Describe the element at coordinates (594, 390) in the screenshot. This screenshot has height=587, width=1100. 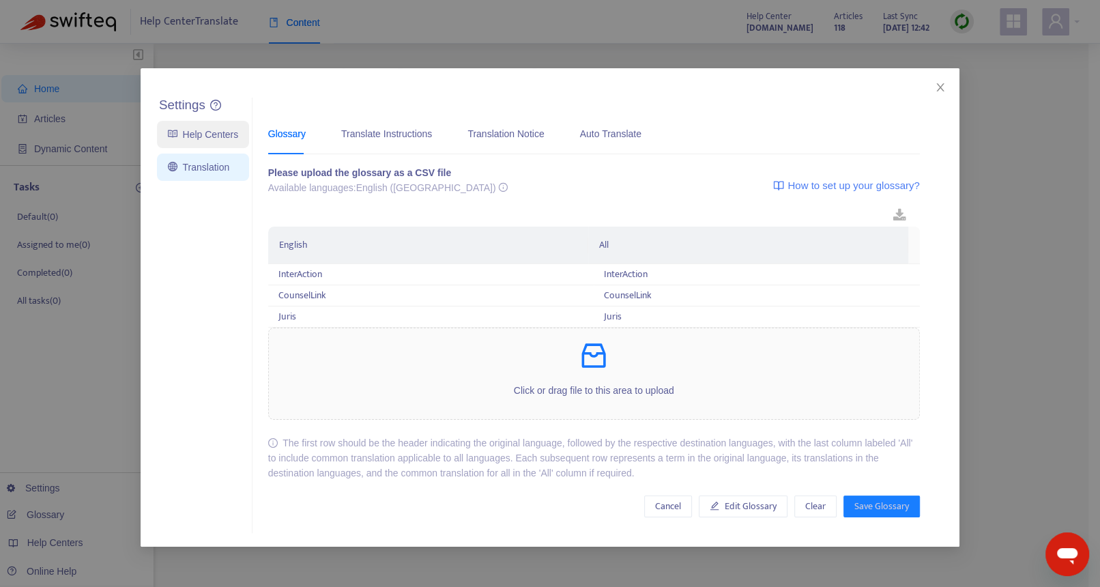
I see `p: Click or drag file to this area to upload` at that location.